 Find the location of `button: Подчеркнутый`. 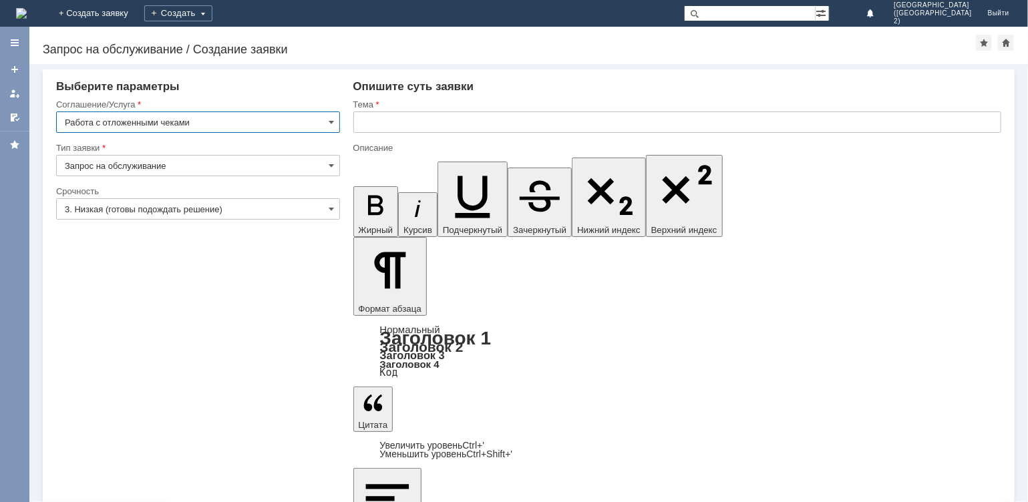

button: Подчеркнутый is located at coordinates (472, 199).